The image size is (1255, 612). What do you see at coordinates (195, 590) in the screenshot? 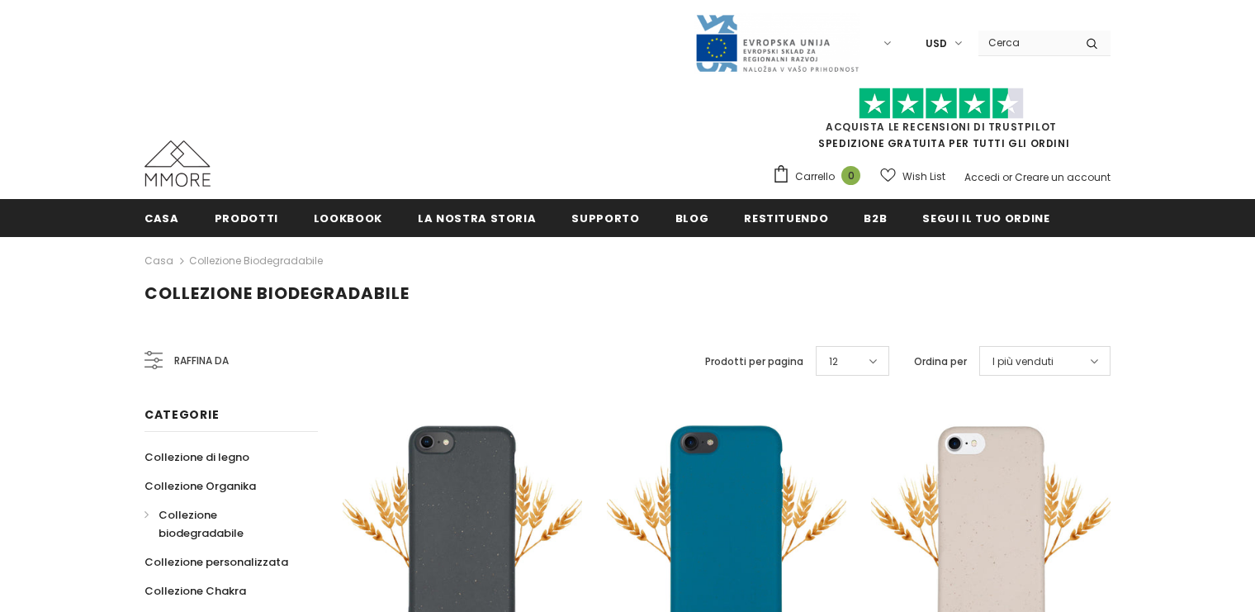
I see `a: Collezione Chakra` at bounding box center [195, 590].